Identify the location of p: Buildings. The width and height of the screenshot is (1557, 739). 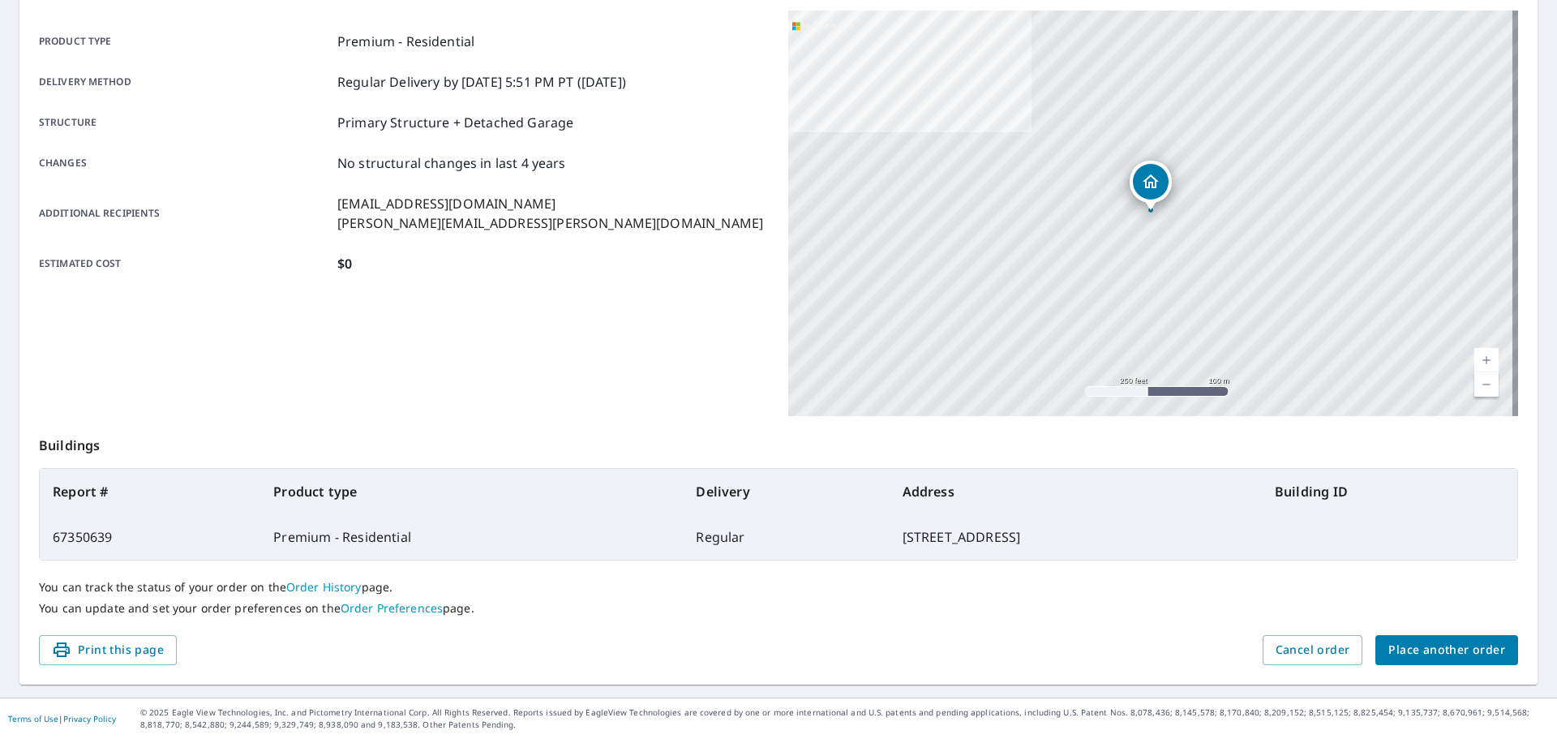
(779, 442).